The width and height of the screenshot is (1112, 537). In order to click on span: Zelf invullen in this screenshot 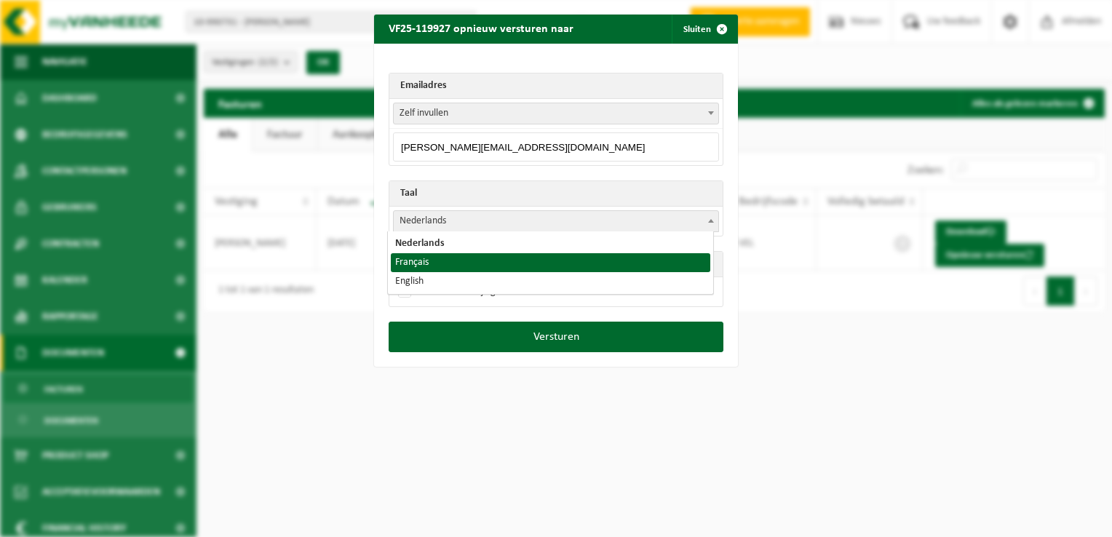, I will do `click(556, 113)`.